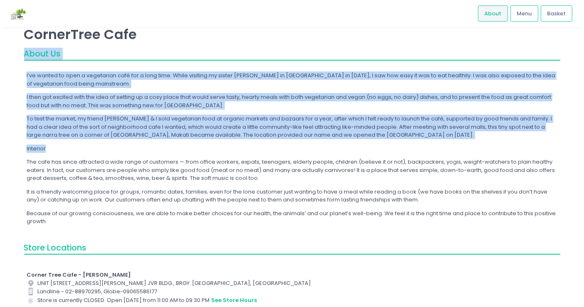 This screenshot has height=307, width=584. Describe the element at coordinates (292, 101) in the screenshot. I see `p: I then got excited with the idea of setting up a cosy place that would serve tasty, hearty meals ...` at that location.